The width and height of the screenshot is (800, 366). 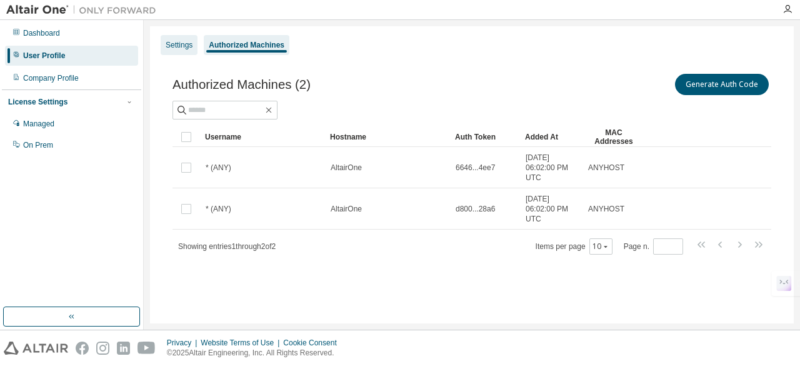 I want to click on div: Website Terms of Use, so click(x=242, y=343).